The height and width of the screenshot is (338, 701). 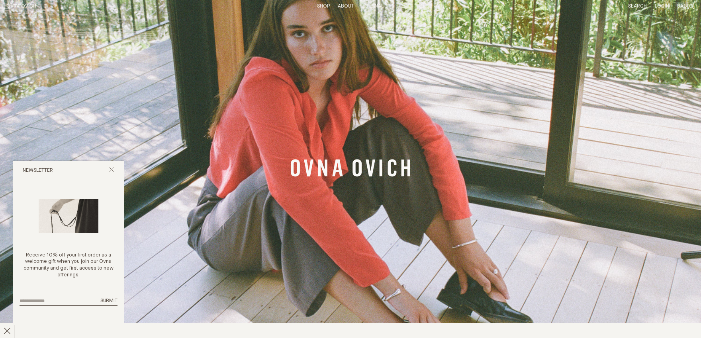 I want to click on span: [0], so click(x=691, y=6).